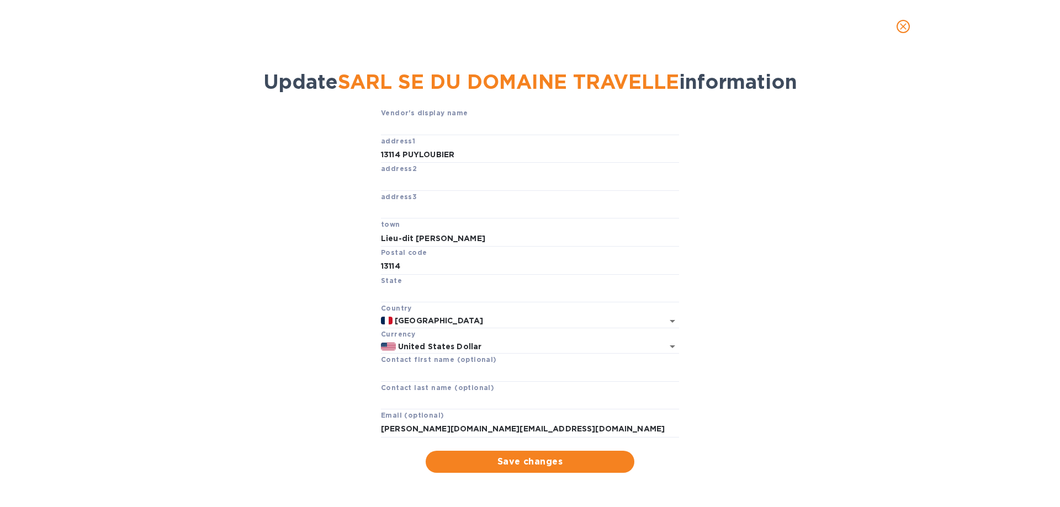  I want to click on b: Currency, so click(398, 334).